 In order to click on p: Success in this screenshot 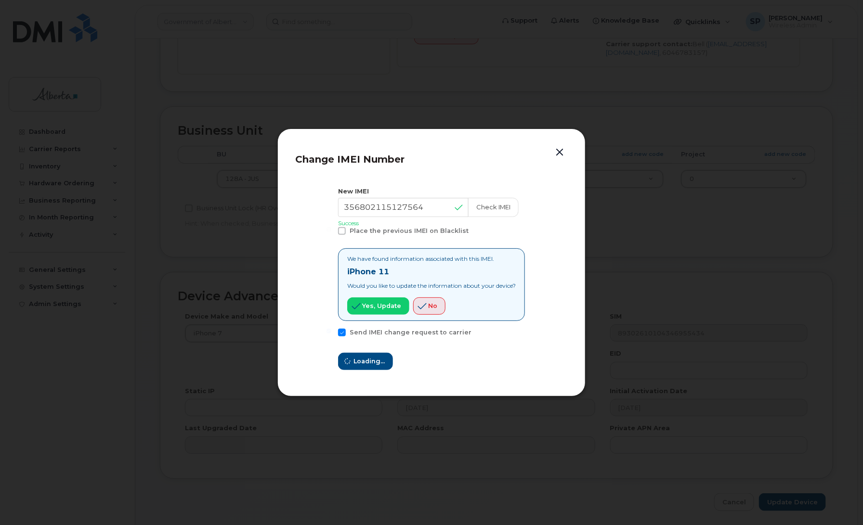, I will do `click(432, 223)`.